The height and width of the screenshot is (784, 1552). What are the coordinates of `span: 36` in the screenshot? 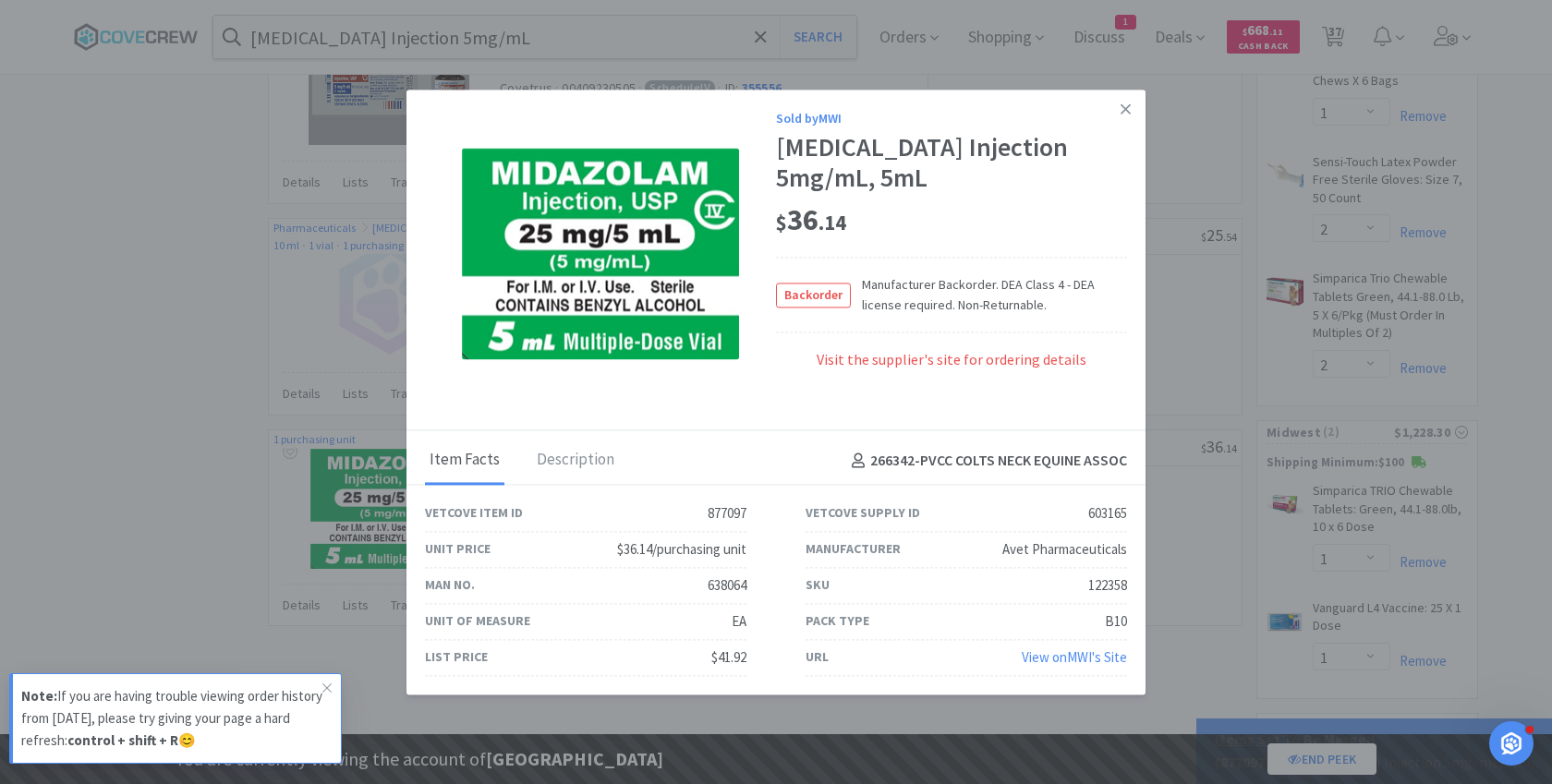 It's located at (811, 221).